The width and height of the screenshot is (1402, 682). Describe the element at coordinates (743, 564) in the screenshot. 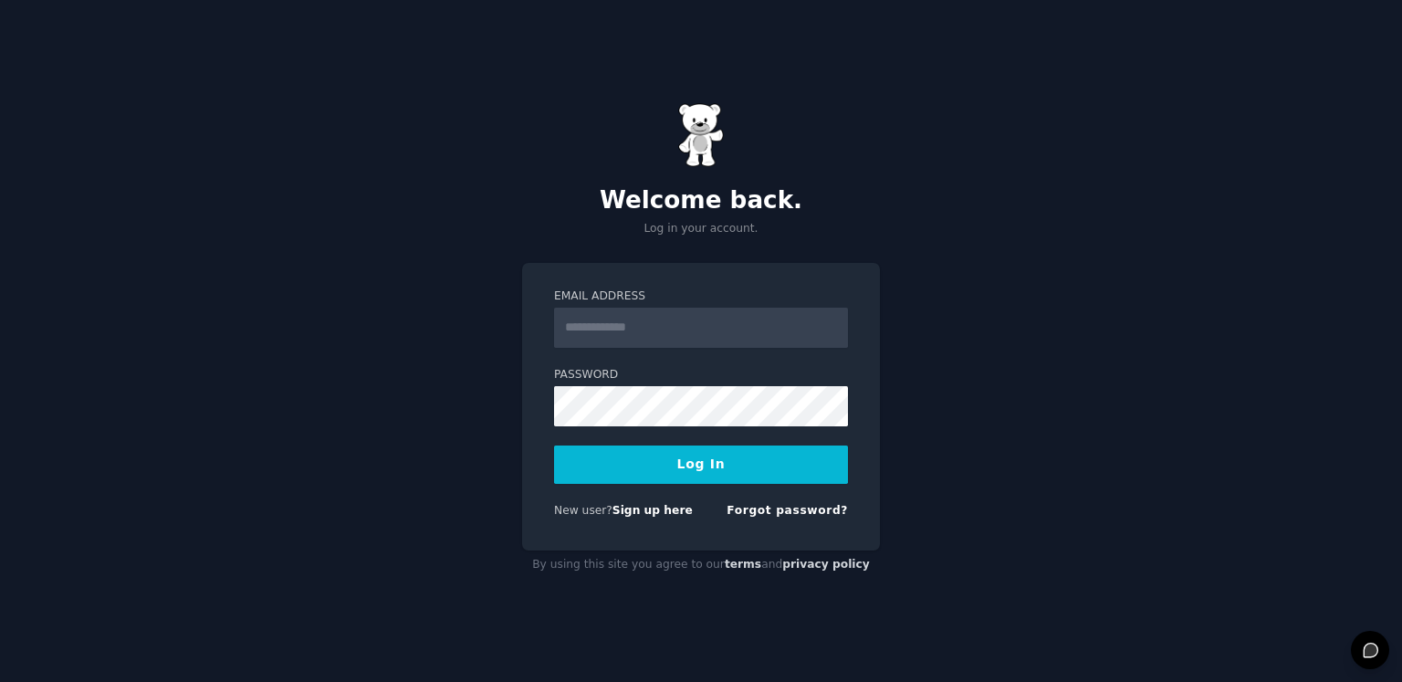

I see `a: terms` at that location.